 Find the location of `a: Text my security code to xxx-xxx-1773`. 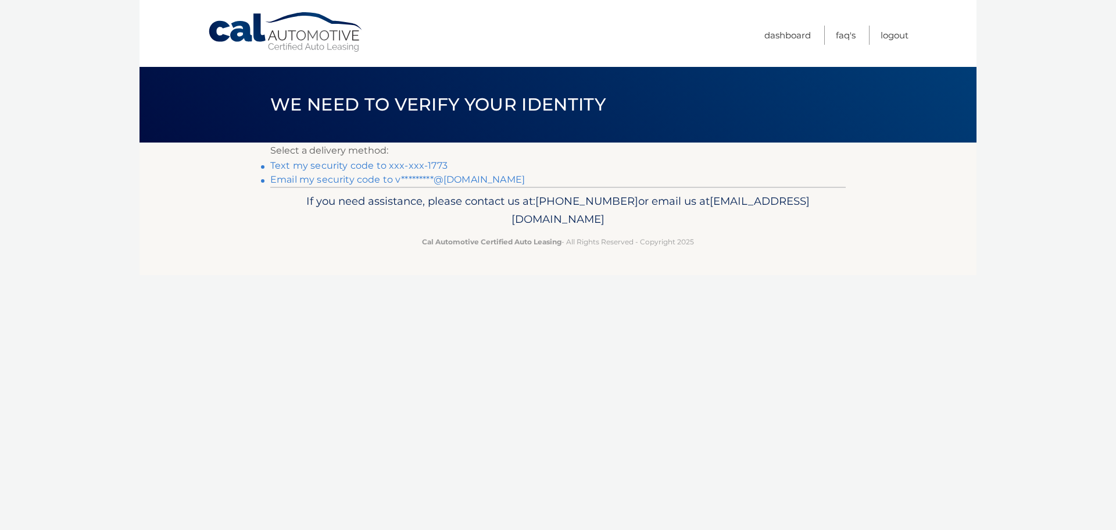

a: Text my security code to xxx-xxx-1773 is located at coordinates (359, 165).